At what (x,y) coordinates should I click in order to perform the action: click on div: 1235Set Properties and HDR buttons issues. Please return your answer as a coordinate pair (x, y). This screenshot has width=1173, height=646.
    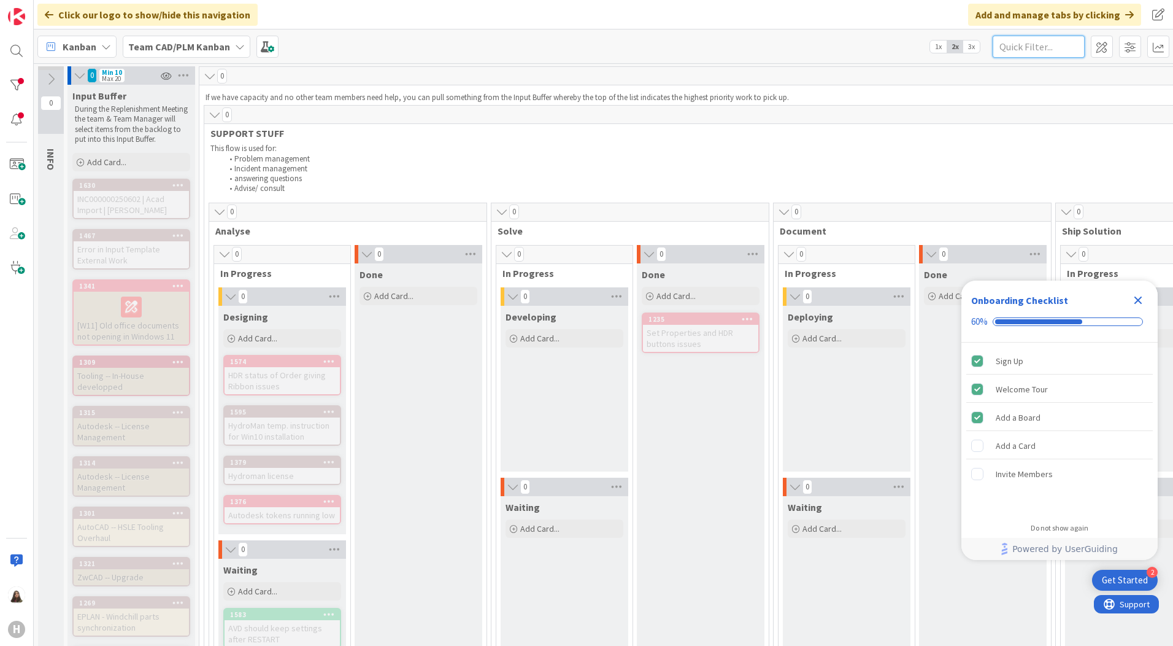
    Looking at the image, I should click on (701, 333).